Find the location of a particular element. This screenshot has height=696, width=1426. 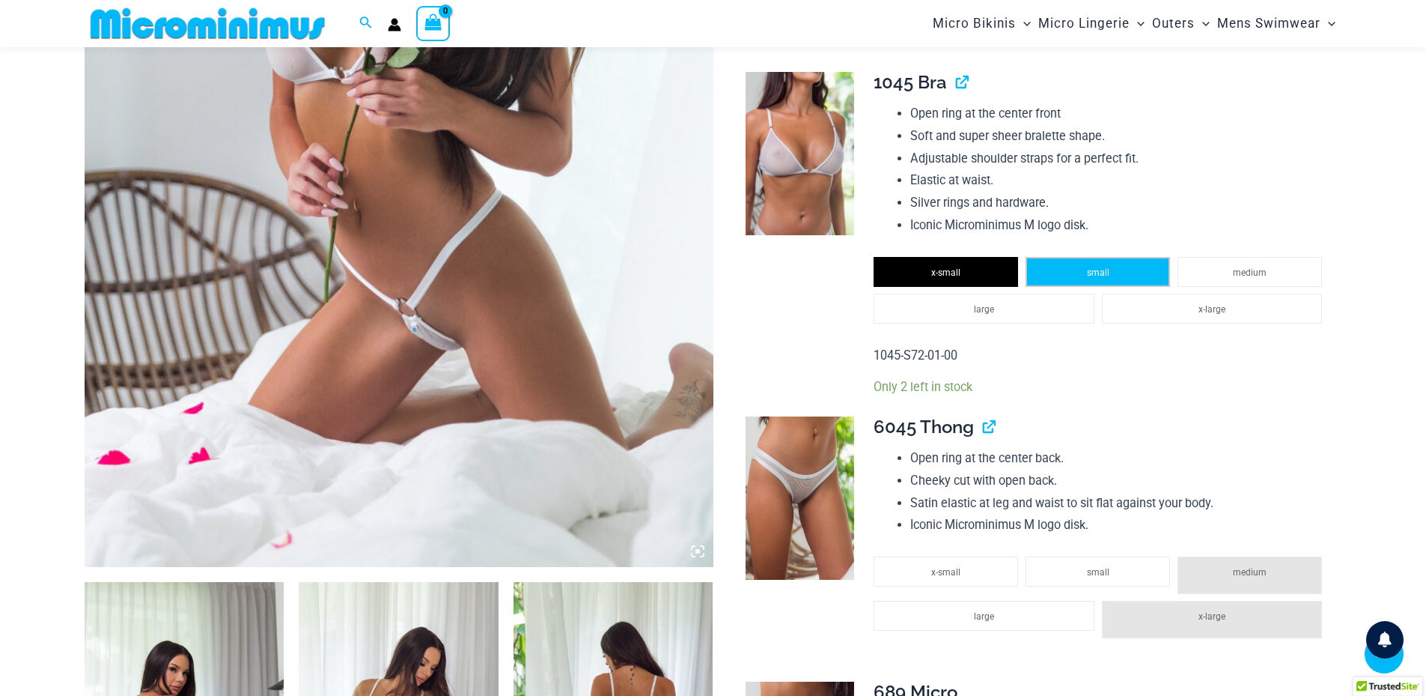

li: Cheeky cut with open back. is located at coordinates (1120, 481).